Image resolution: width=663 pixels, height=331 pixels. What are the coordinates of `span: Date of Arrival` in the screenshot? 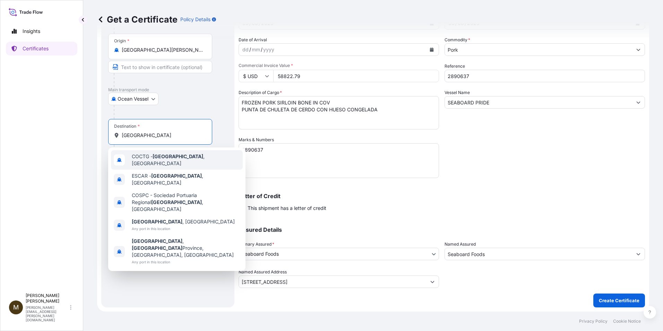 It's located at (253, 40).